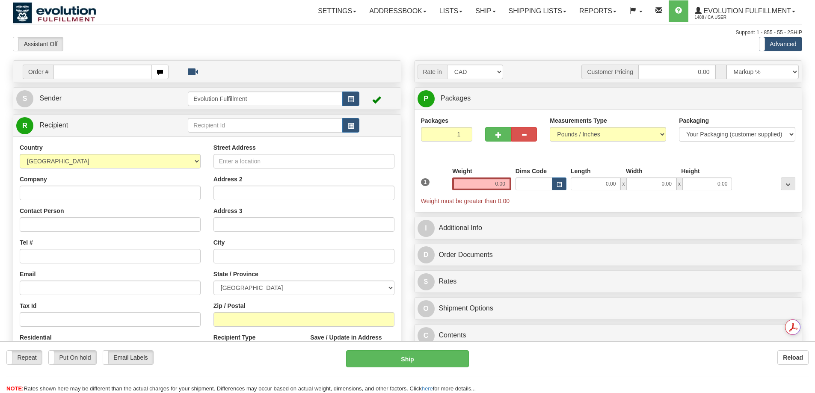 Image resolution: width=815 pixels, height=393 pixels. Describe the element at coordinates (609, 72) in the screenshot. I see `span: Customer Pricing` at that location.